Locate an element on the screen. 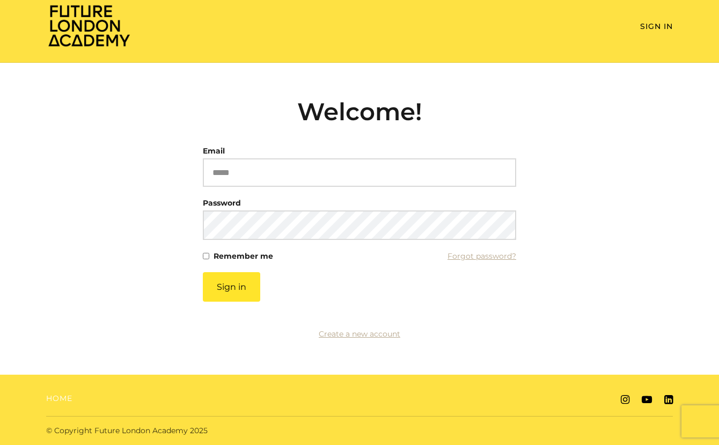 The height and width of the screenshot is (445, 719). label: Remember me is located at coordinates (243, 256).